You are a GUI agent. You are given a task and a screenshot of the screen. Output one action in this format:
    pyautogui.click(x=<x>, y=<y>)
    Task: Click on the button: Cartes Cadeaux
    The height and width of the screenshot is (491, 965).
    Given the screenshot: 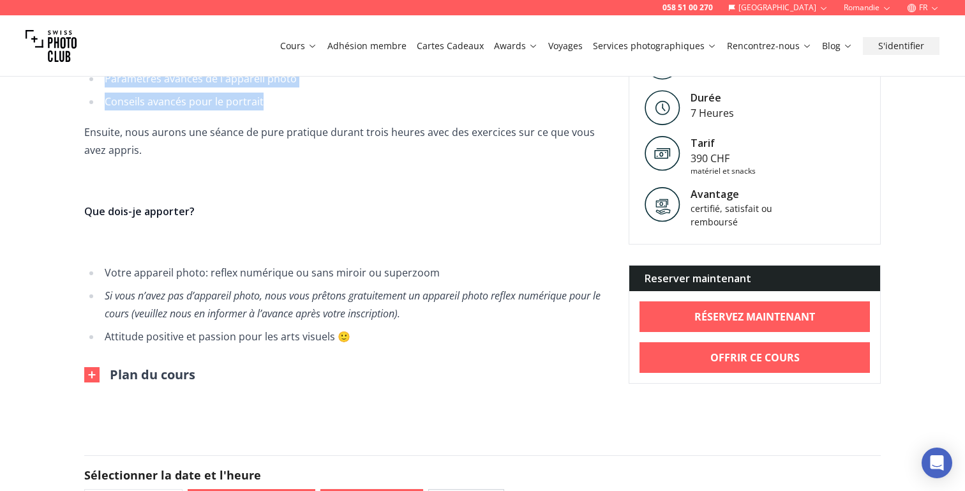 What is the action you would take?
    pyautogui.click(x=450, y=46)
    